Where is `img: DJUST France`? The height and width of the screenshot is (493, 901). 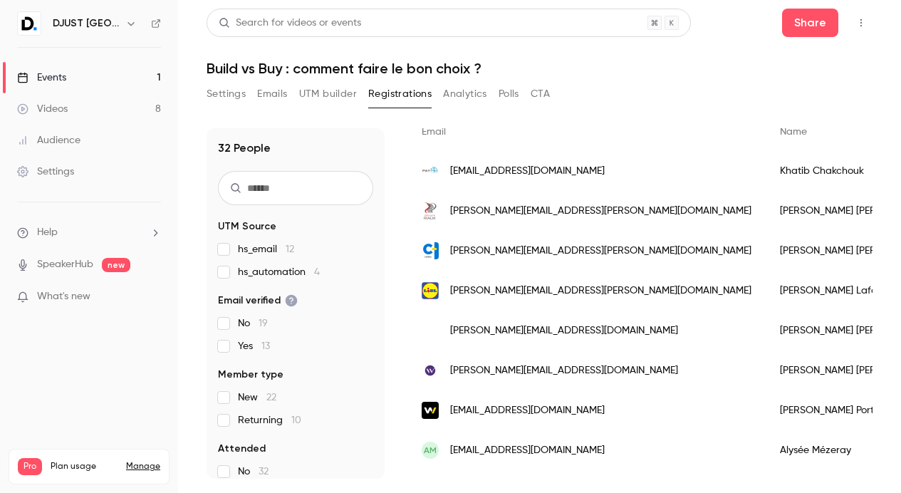 img: DJUST France is located at coordinates (29, 24).